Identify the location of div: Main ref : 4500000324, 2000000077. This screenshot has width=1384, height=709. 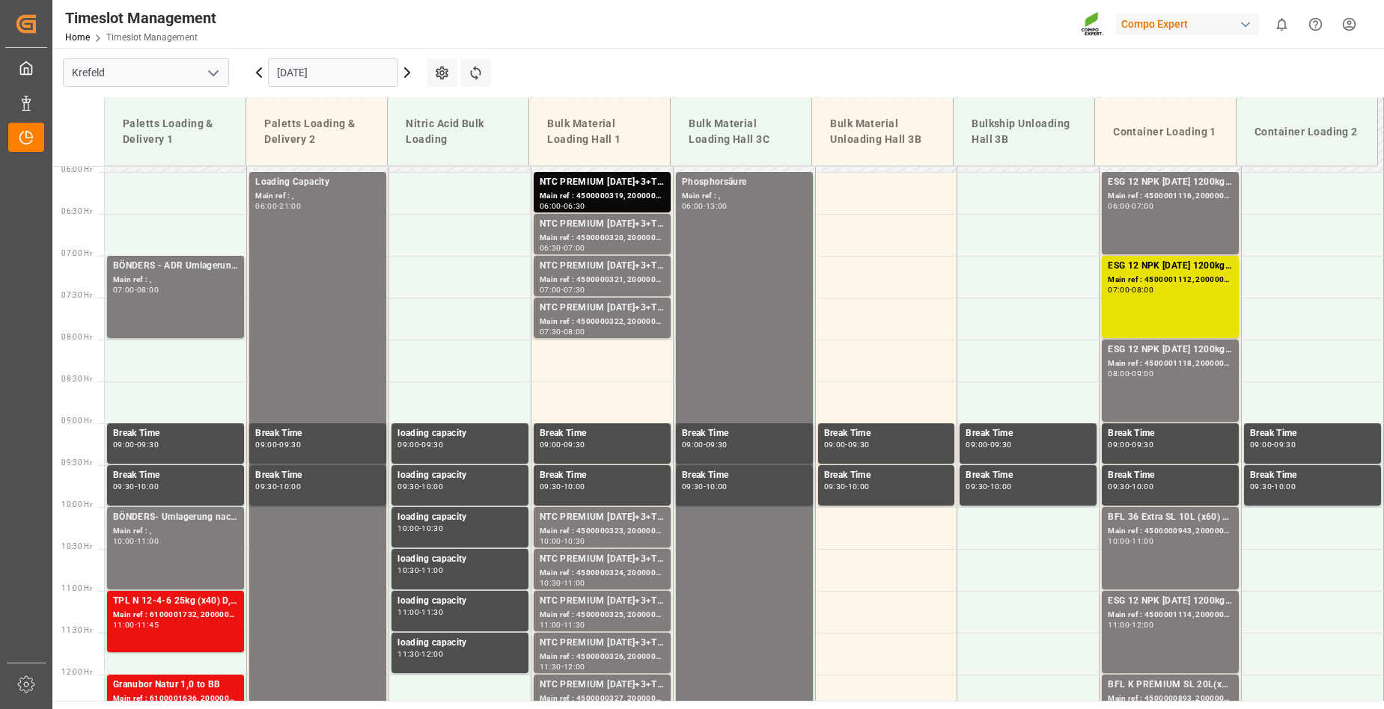
(602, 573).